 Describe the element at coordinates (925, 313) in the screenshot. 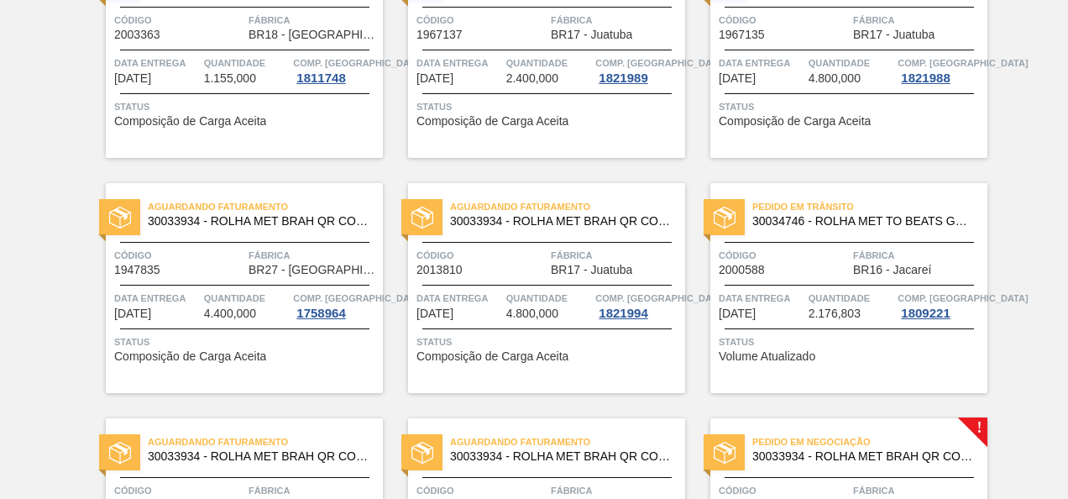

I see `div: 1809221` at that location.